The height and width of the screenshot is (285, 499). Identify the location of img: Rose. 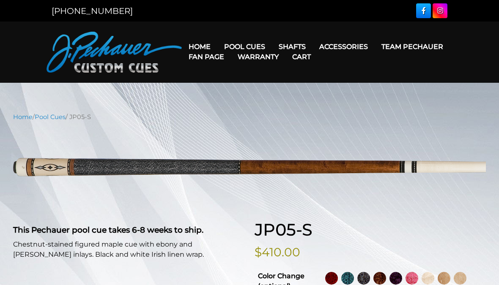
(379, 278).